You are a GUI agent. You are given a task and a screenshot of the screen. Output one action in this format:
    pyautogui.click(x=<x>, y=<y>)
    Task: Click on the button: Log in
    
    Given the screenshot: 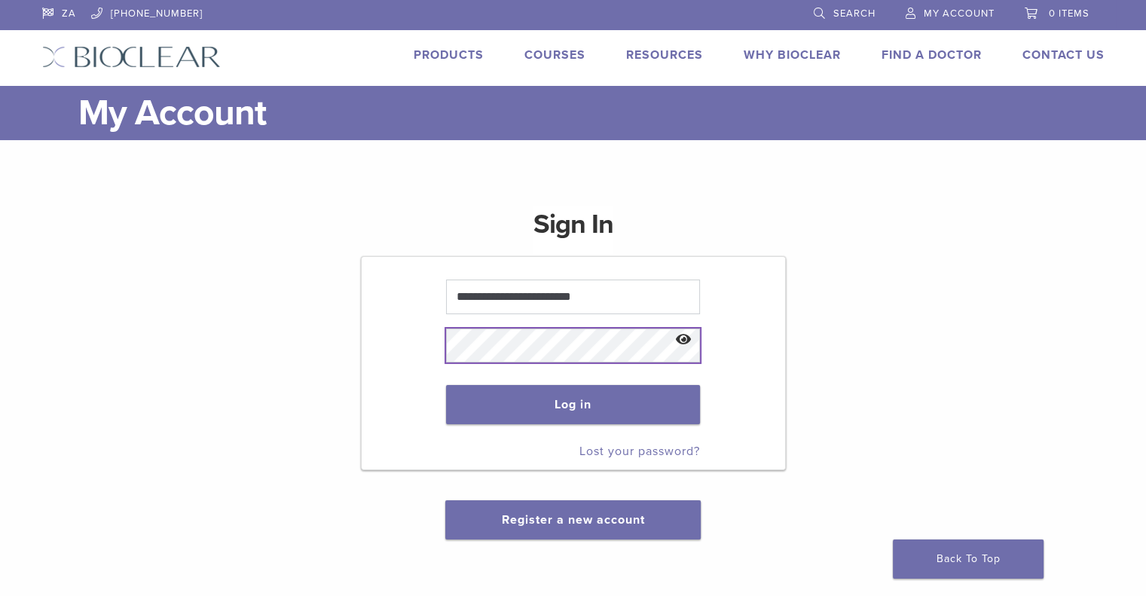 What is the action you would take?
    pyautogui.click(x=573, y=405)
    